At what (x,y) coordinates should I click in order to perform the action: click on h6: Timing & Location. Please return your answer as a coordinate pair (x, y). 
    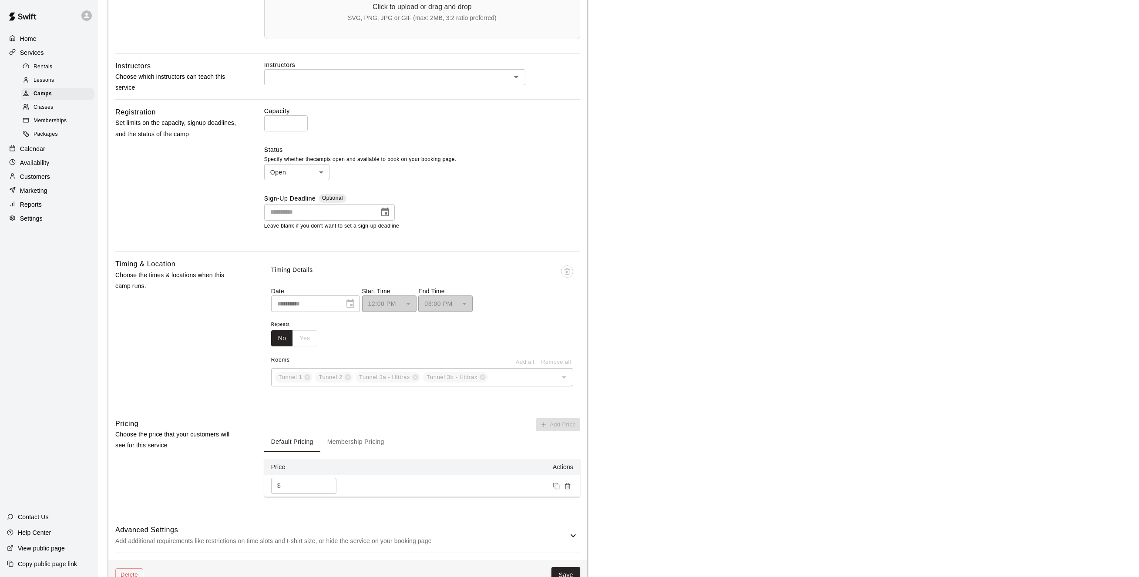
    Looking at the image, I should click on (145, 264).